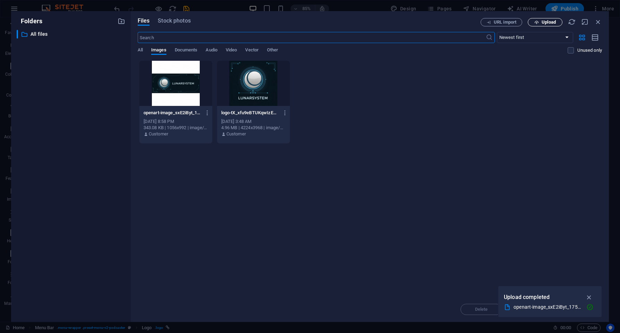 The image size is (620, 333). I want to click on p: logo-tX_xfu9eBTUKqwIzEO6WaQ.png, so click(250, 113).